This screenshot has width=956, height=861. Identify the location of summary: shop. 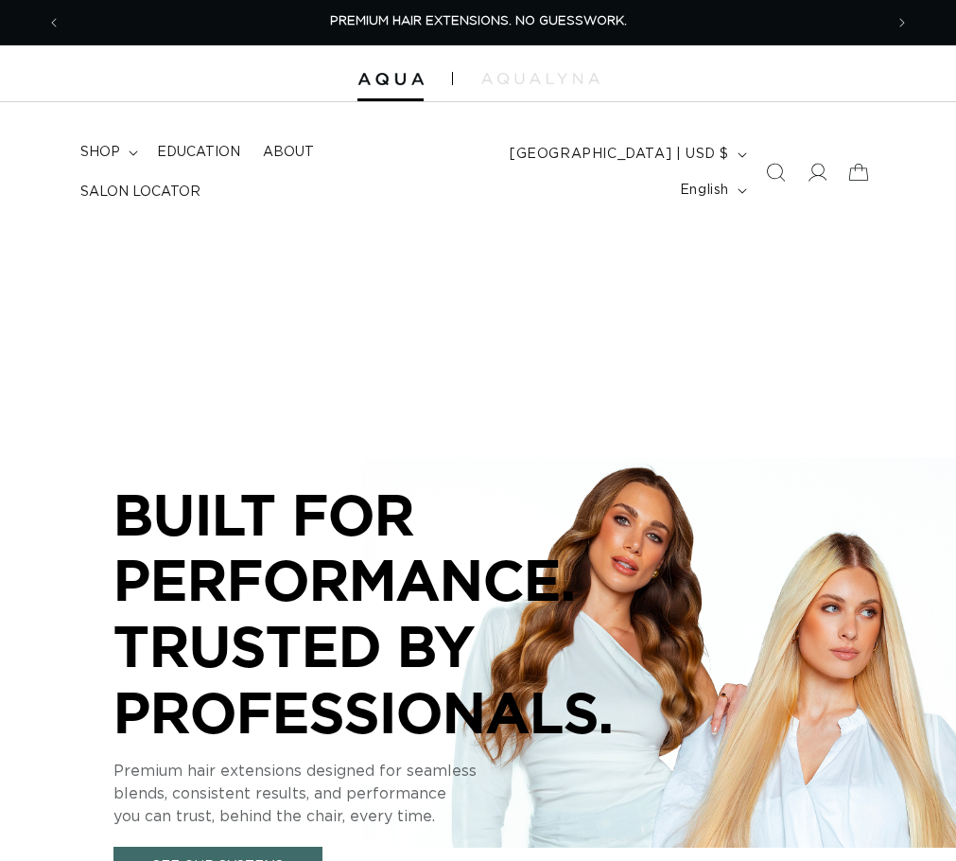
(107, 152).